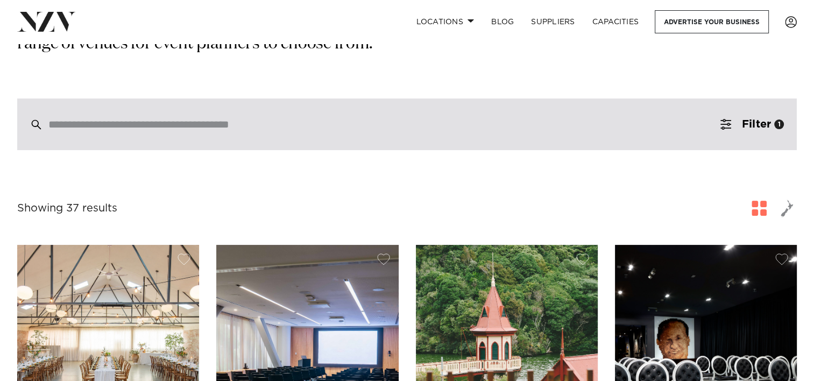 This screenshot has height=381, width=814. I want to click on a: Locations, so click(445, 22).